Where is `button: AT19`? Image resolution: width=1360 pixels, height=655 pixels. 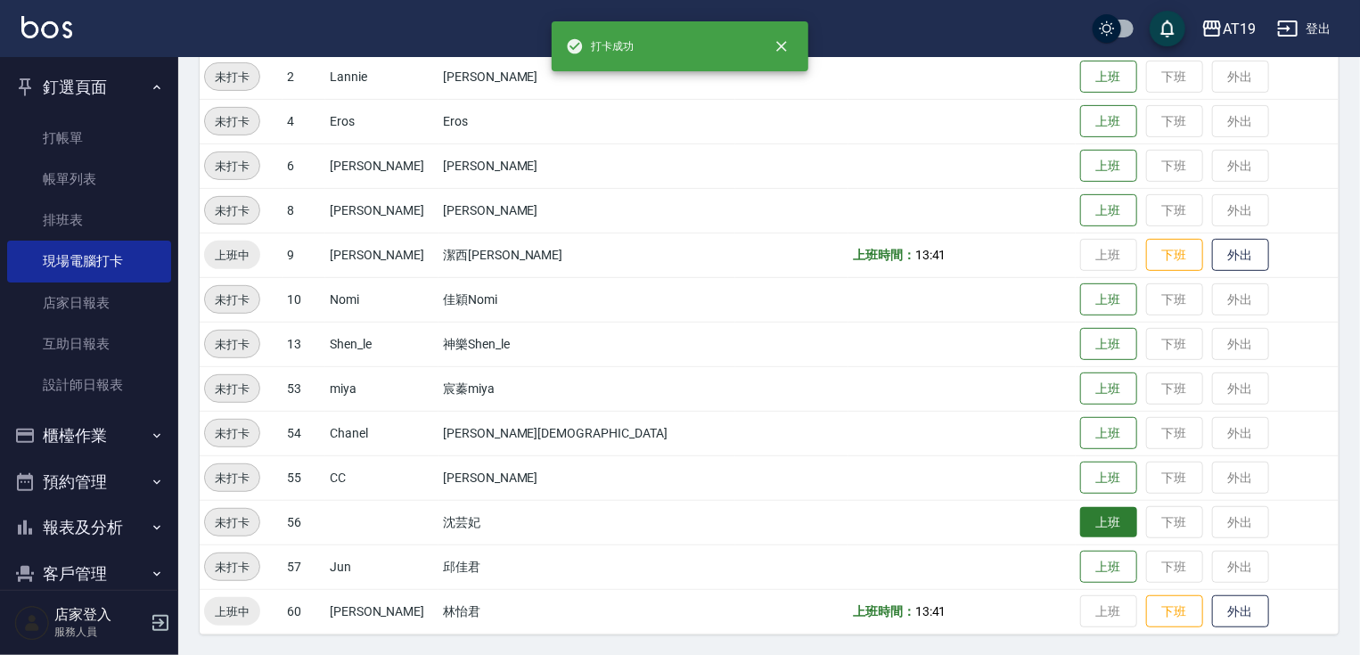
button: AT19 is located at coordinates (1228, 29).